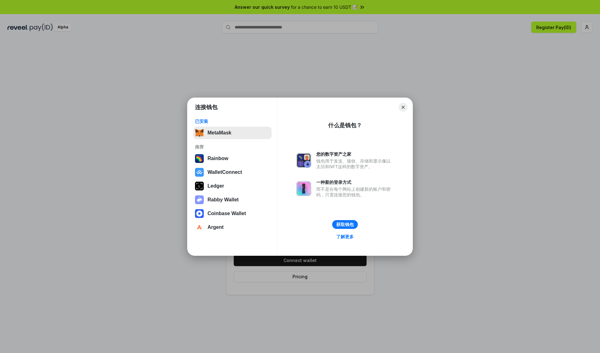  I want to click on button: Argent, so click(232, 227).